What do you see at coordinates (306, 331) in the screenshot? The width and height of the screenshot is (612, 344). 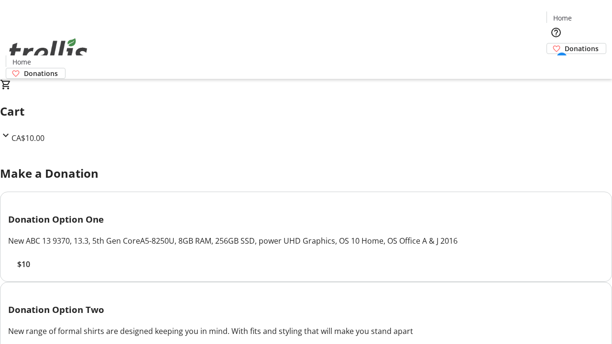 I see `div: New range of formal shirts are designed keeping you in mind. With fits and styling that will make...` at bounding box center [306, 331].